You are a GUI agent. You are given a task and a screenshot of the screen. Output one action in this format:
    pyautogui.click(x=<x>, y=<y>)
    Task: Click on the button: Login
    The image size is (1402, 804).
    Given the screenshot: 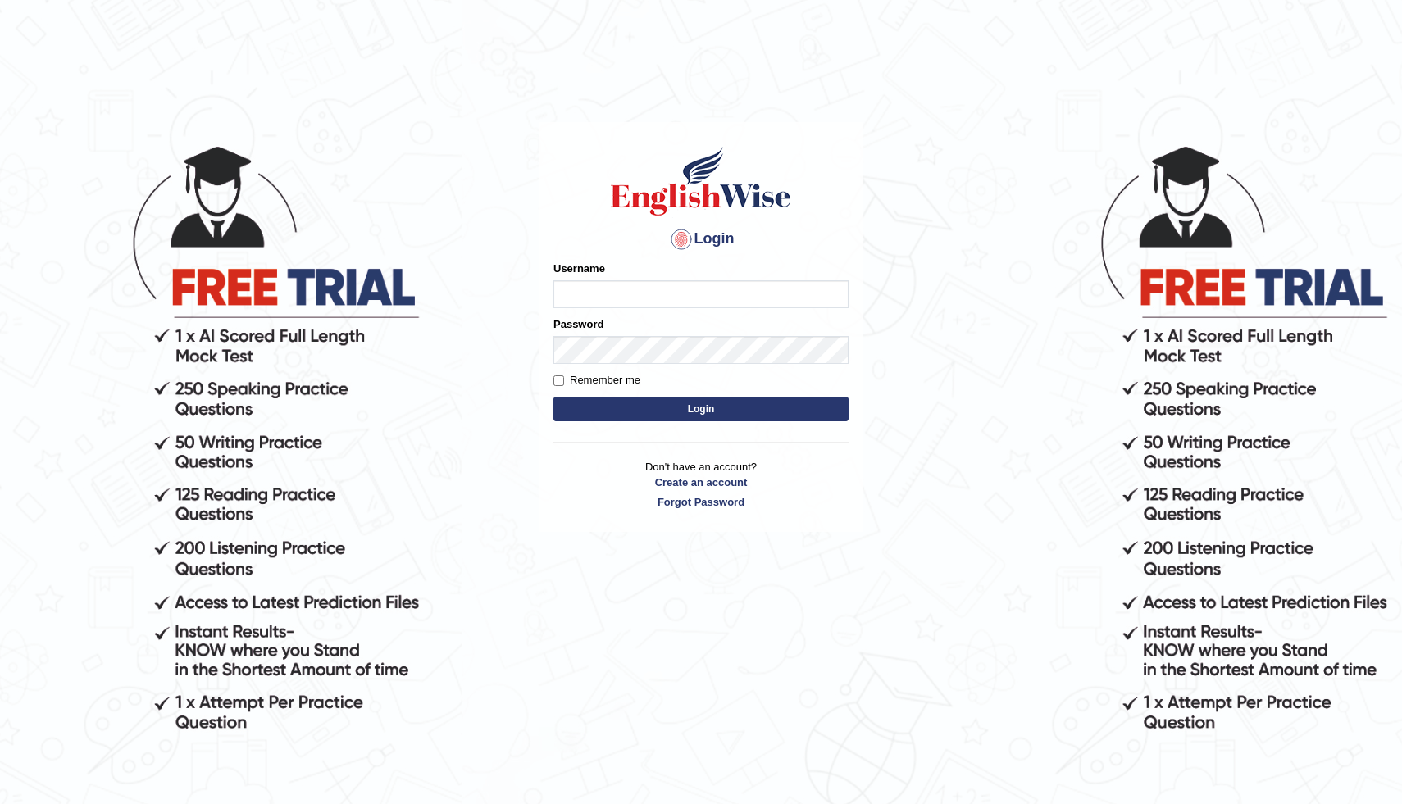 What is the action you would take?
    pyautogui.click(x=701, y=409)
    